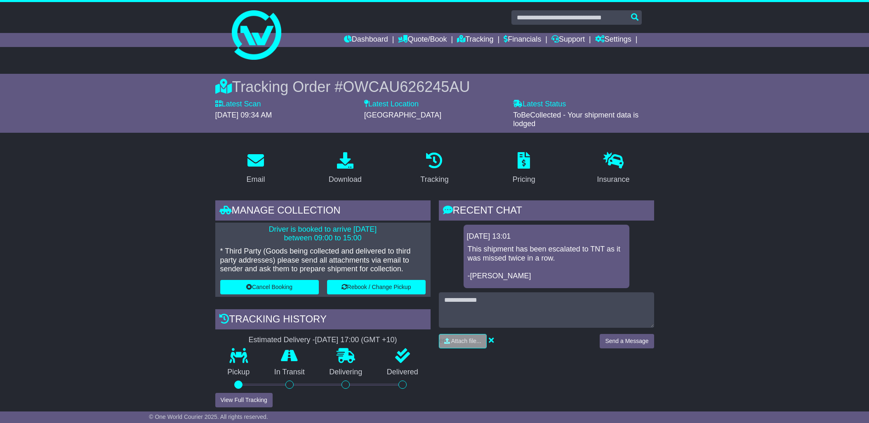 The image size is (869, 423). I want to click on p: * Third Party (Goods being collected and delivered to third party addresses) please send all atta..., so click(323, 260).